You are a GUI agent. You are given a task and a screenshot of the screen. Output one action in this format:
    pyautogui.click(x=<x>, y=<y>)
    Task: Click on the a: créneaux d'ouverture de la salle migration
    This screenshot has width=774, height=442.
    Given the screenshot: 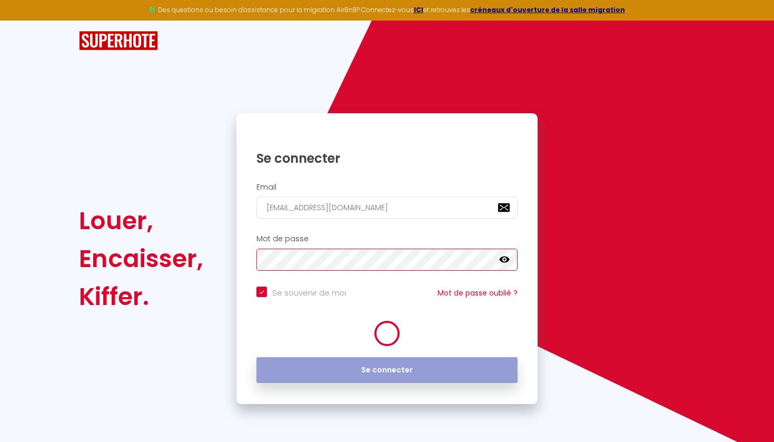 What is the action you would take?
    pyautogui.click(x=547, y=9)
    